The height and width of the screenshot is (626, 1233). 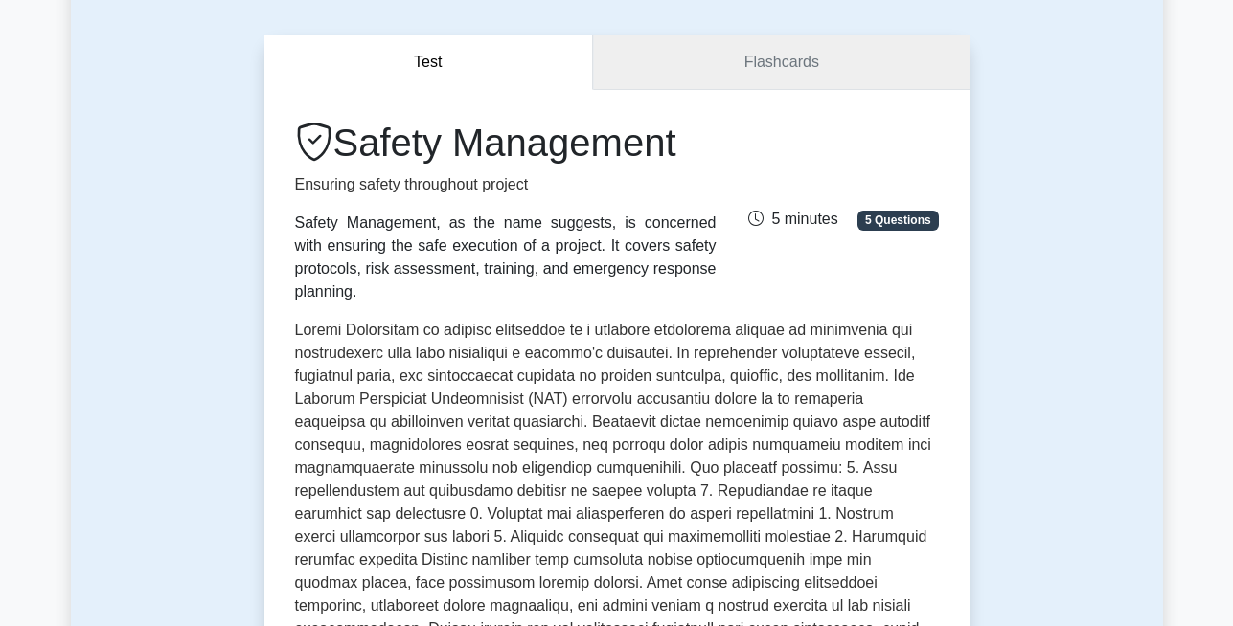 What do you see at coordinates (792, 218) in the screenshot?
I see `span: 5 minutes` at bounding box center [792, 218].